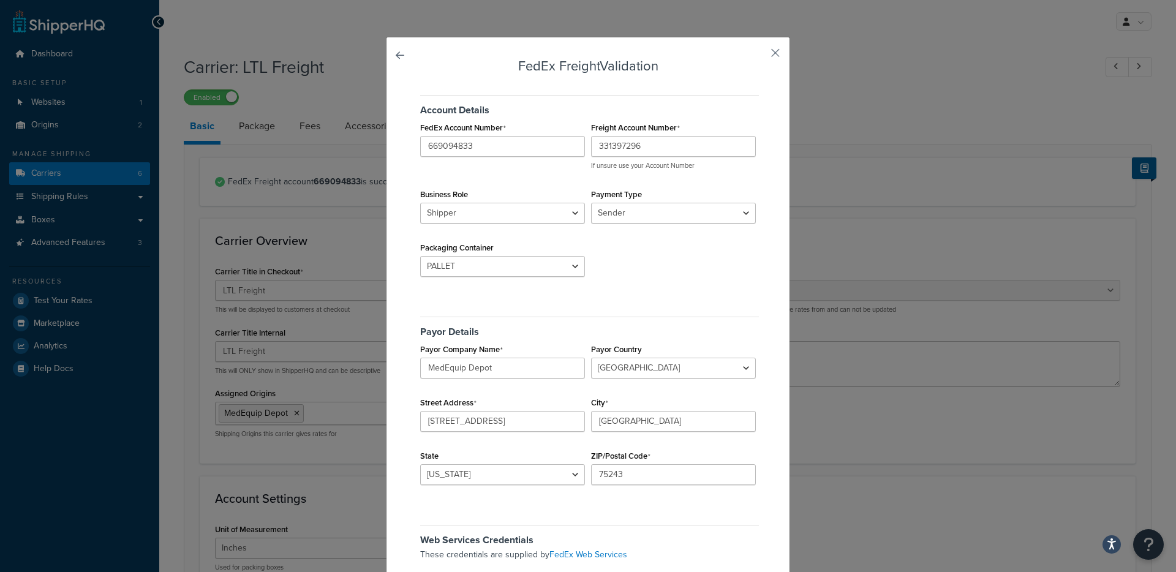 The image size is (1176, 572). I want to click on label: State, so click(429, 456).